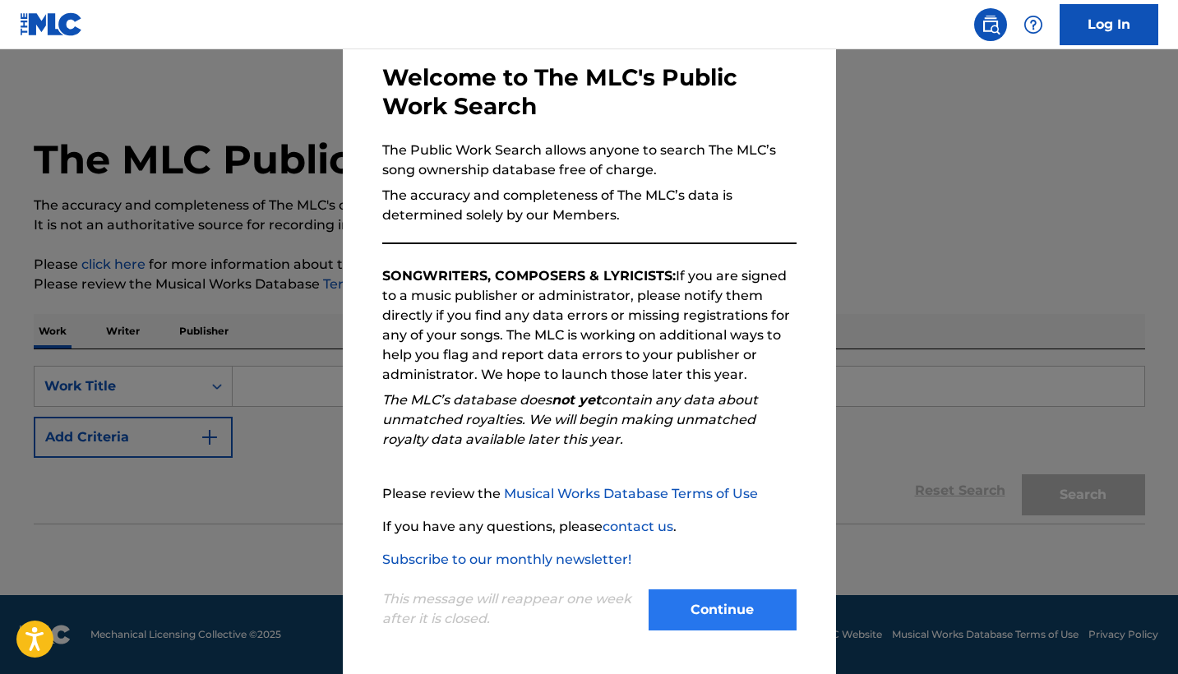 This screenshot has height=674, width=1178. Describe the element at coordinates (51, 24) in the screenshot. I see `img: MLC Logo` at that location.